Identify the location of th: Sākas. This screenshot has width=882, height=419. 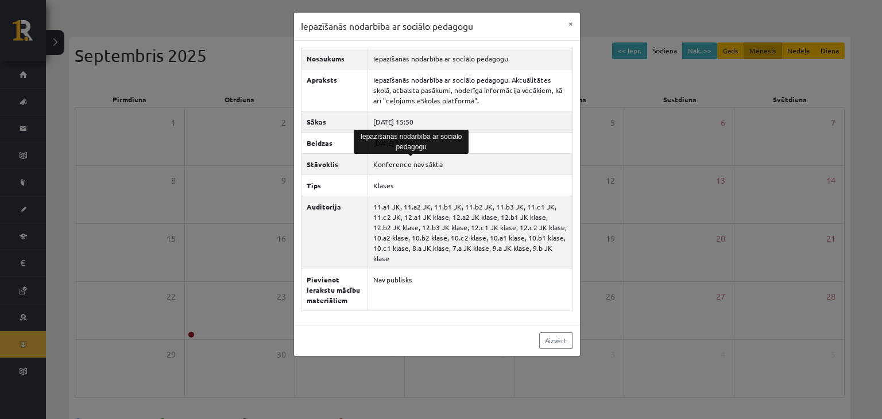
(334, 121).